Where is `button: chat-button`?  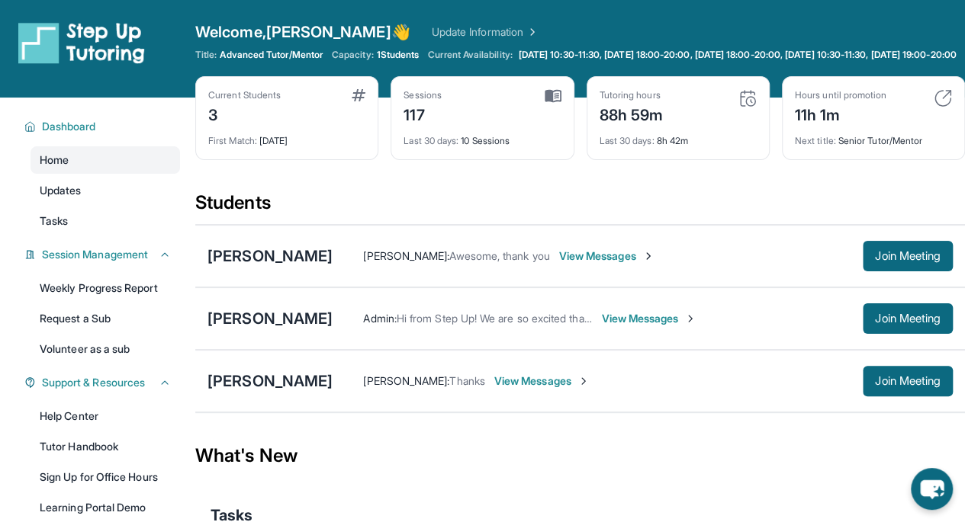
button: chat-button is located at coordinates (931, 489).